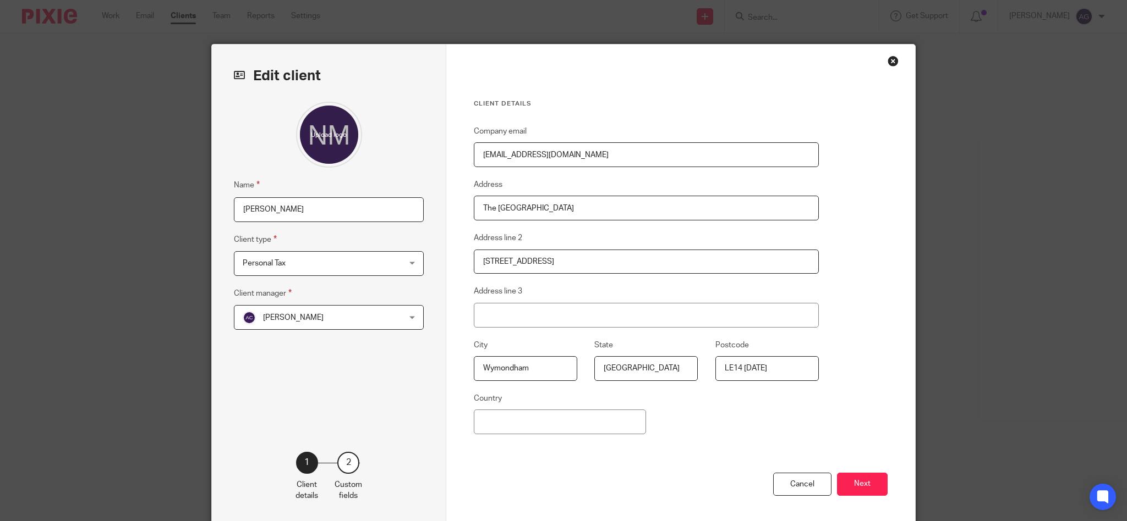 The width and height of the screenshot is (1127, 521). Describe the element at coordinates (498, 238) in the screenshot. I see `label: Address line 2` at that location.